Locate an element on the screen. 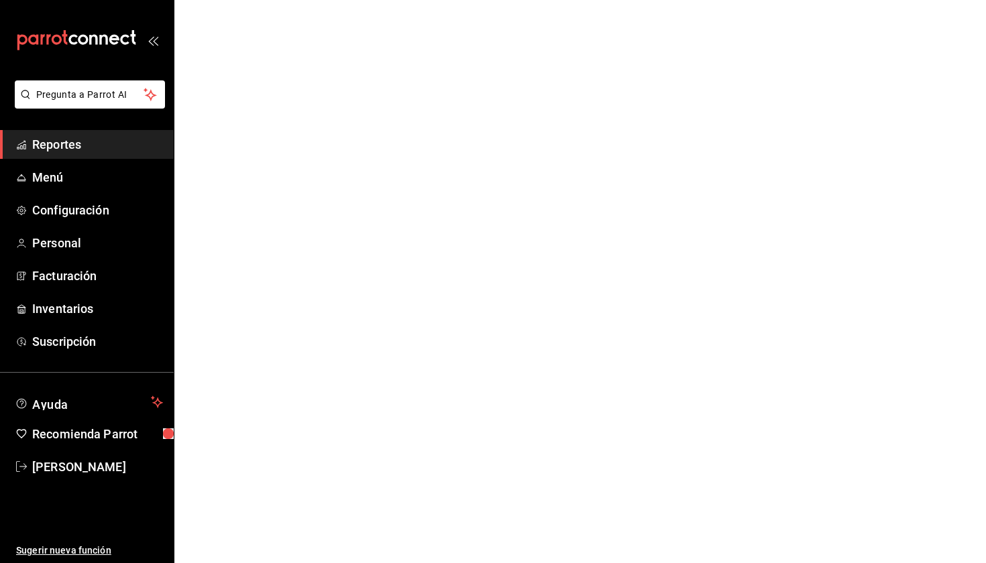  span: Inventarios is located at coordinates (97, 308).